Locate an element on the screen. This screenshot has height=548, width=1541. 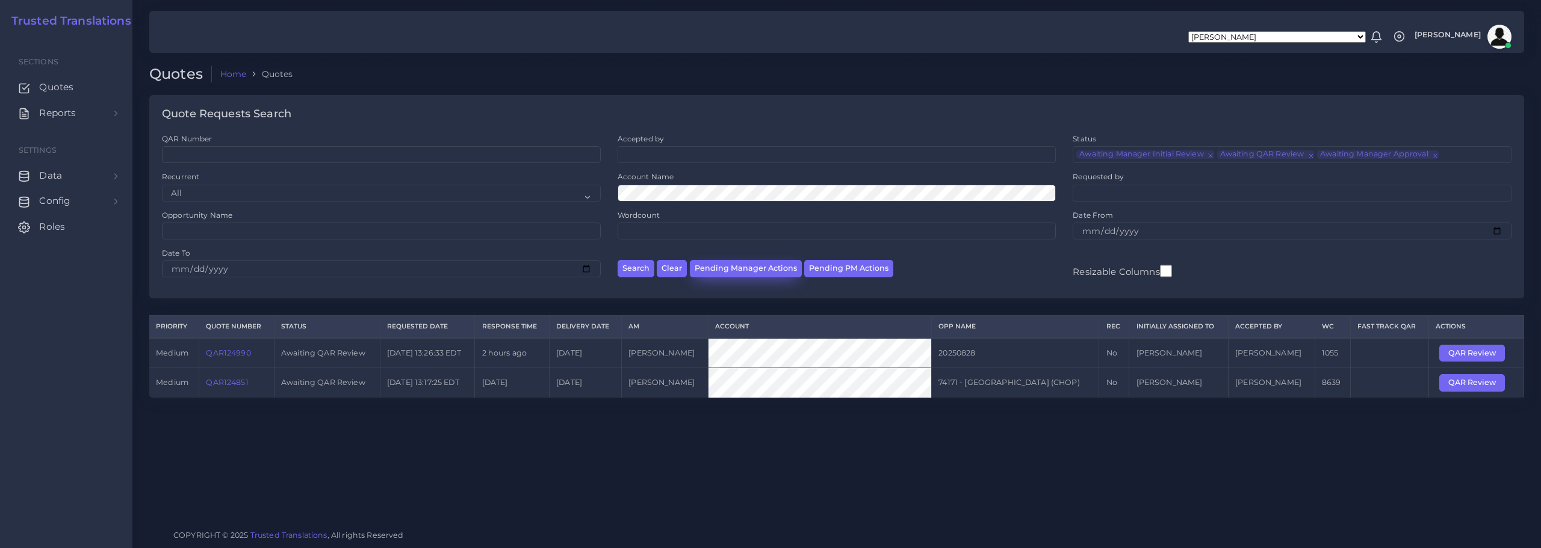
h2: Quotes is located at coordinates (181, 74).